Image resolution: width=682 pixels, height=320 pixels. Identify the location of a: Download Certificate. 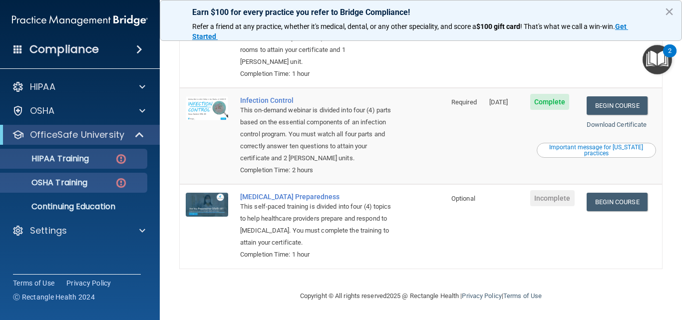
(617, 124).